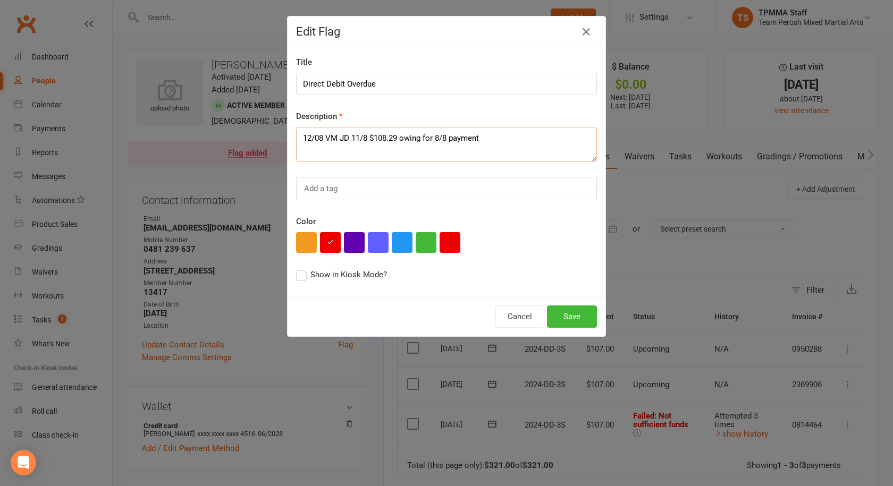 The width and height of the screenshot is (893, 486). I want to click on button: Close, so click(586, 32).